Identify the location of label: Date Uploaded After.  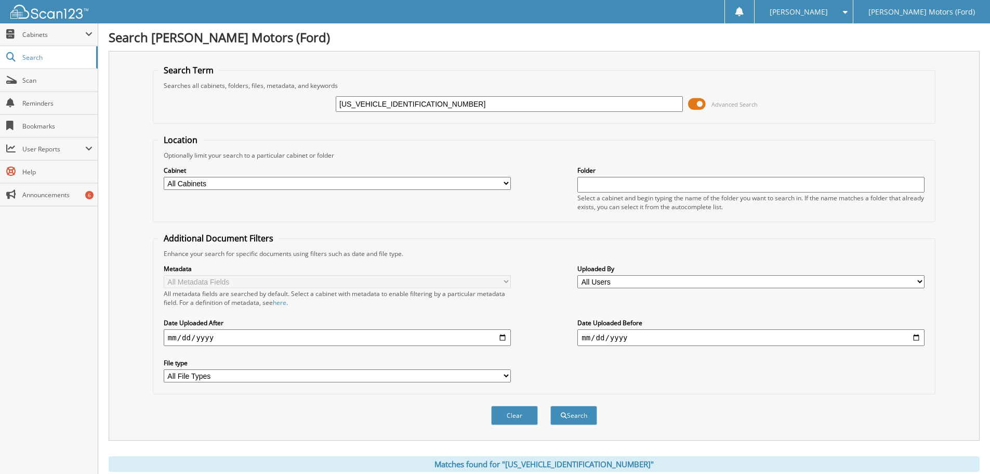
(337, 322).